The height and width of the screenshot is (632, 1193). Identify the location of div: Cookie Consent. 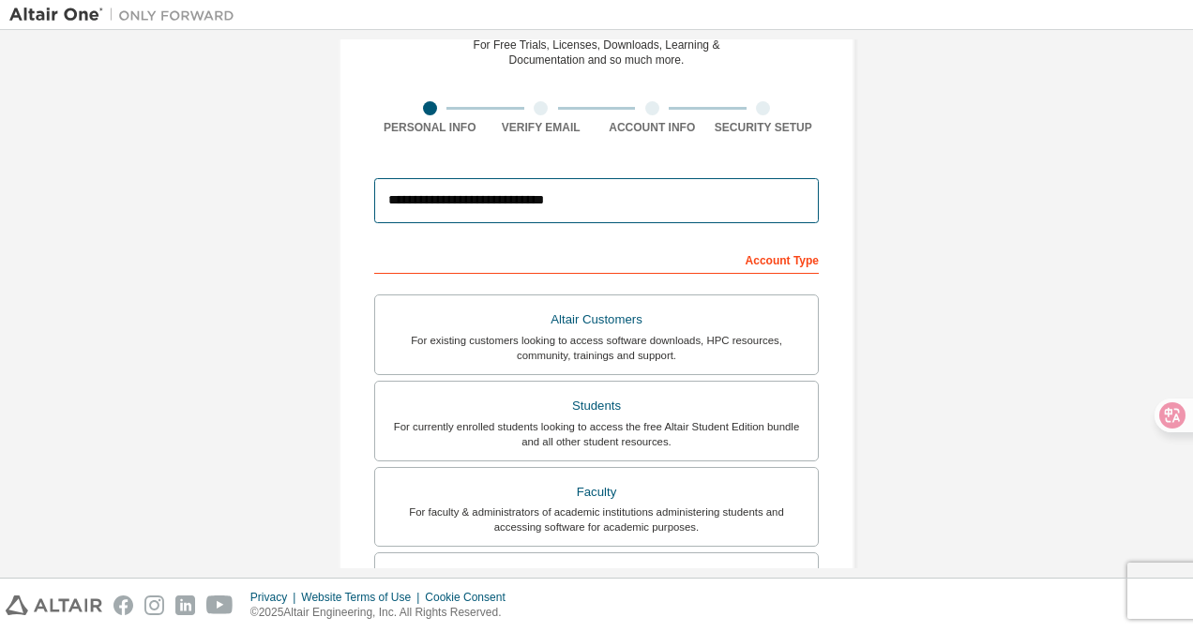
(470, 597).